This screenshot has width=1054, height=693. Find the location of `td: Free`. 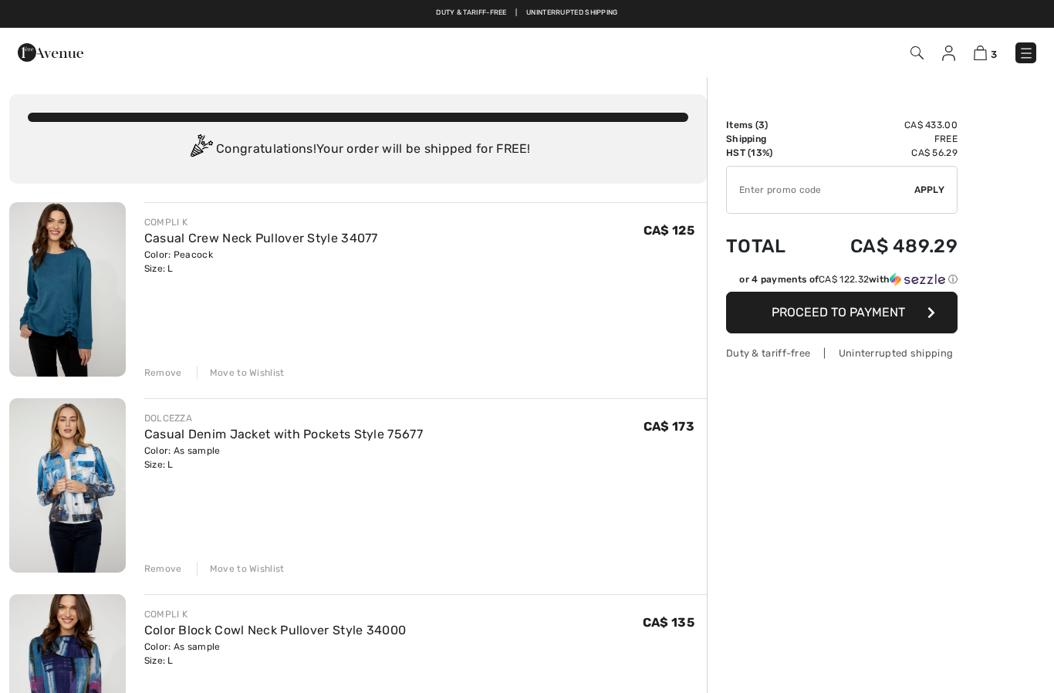

td: Free is located at coordinates (883, 139).